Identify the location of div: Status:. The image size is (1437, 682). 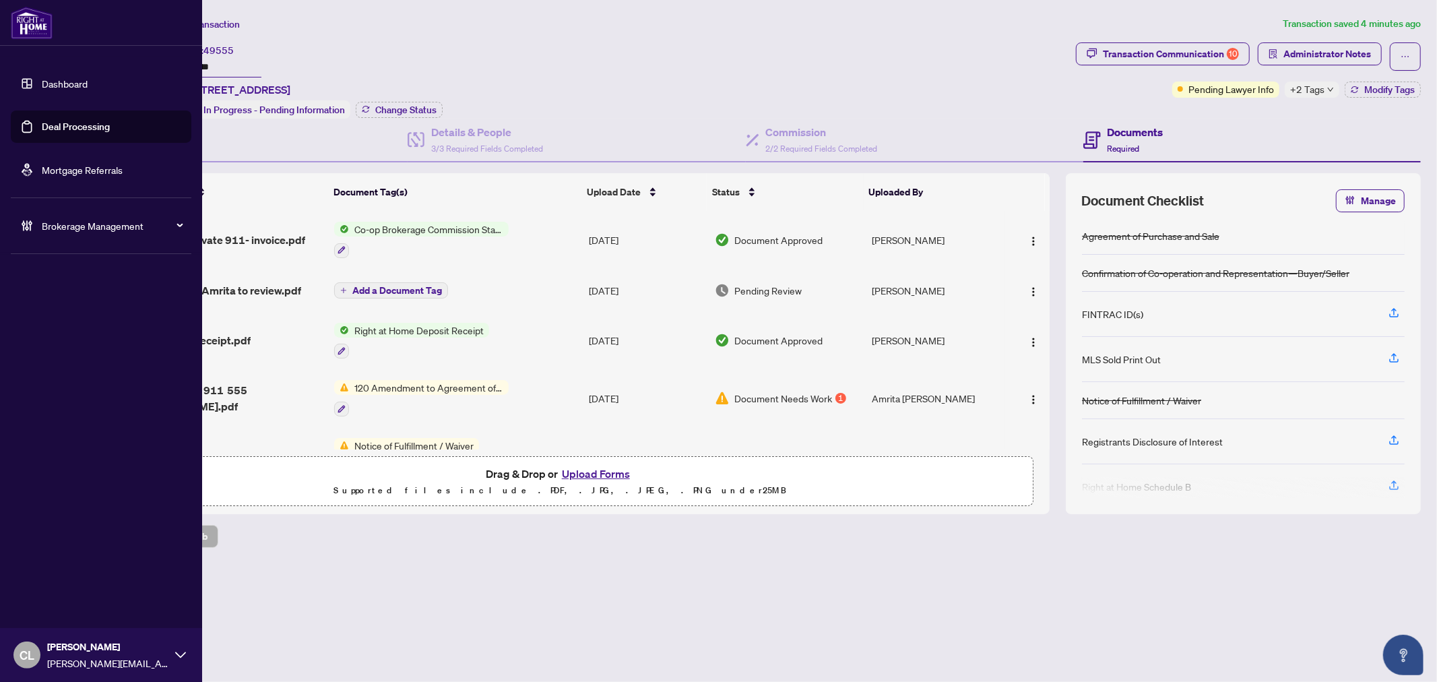
(259, 109).